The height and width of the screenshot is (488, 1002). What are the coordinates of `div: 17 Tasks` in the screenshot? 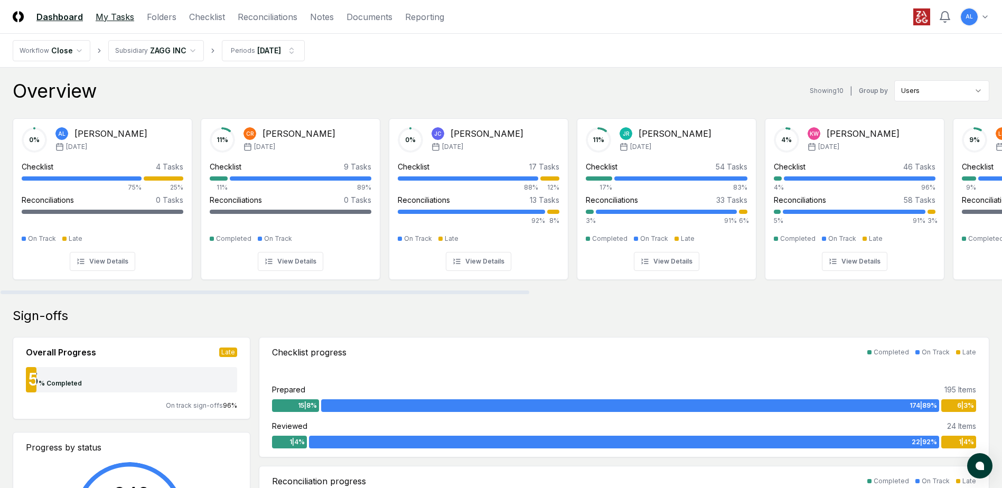 It's located at (544, 166).